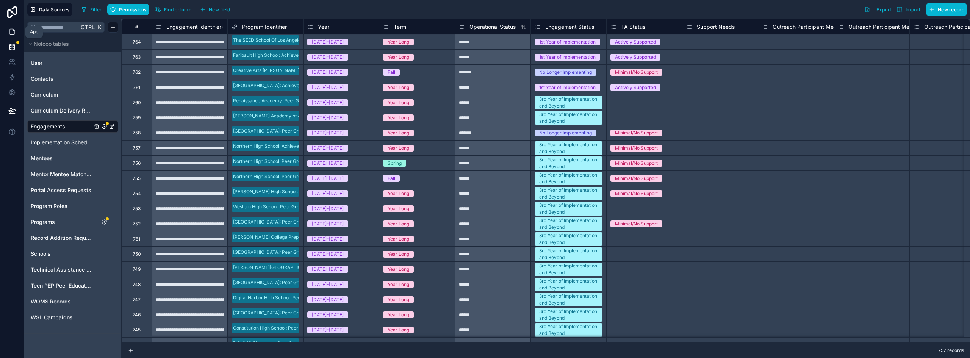 The height and width of the screenshot is (358, 970). Describe the element at coordinates (61, 318) in the screenshot. I see `a: WSL Campaigns` at that location.